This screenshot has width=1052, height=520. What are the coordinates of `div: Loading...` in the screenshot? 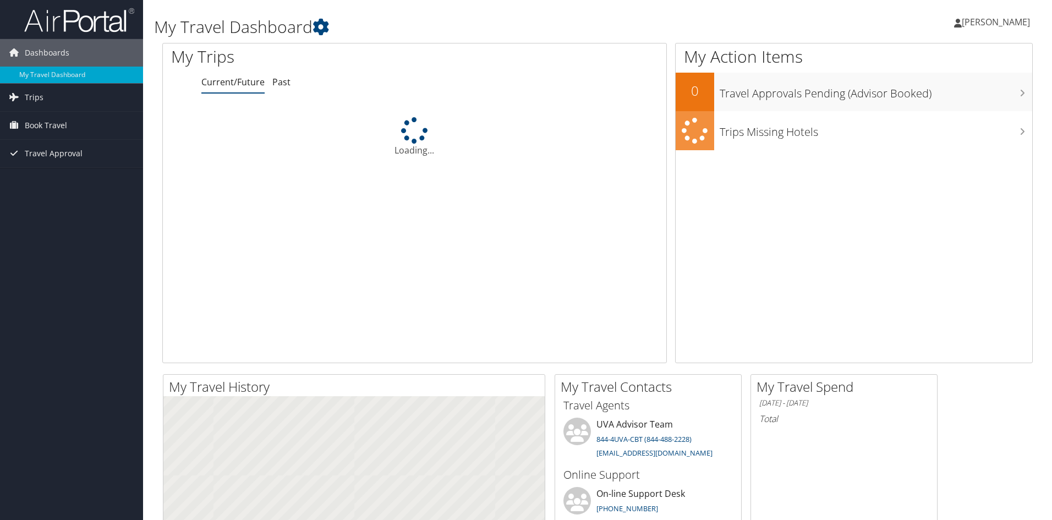 It's located at (415, 137).